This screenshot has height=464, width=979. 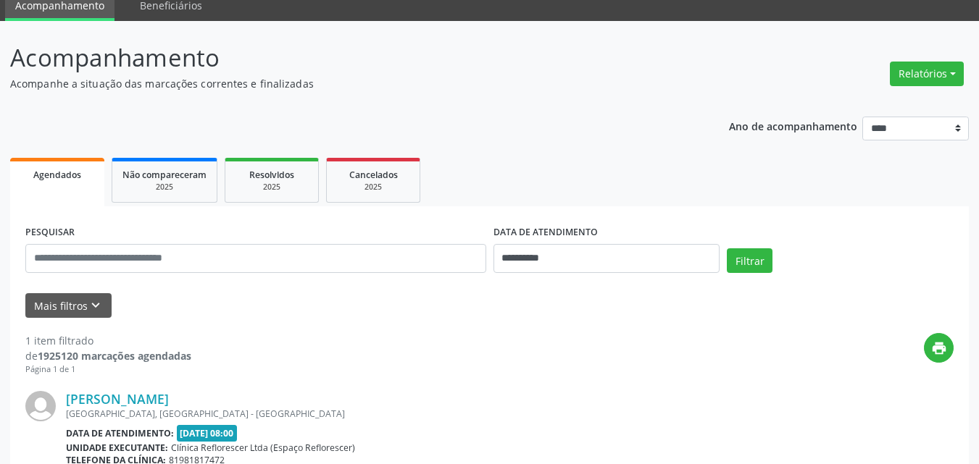 What do you see at coordinates (41, 407) in the screenshot?
I see `img: img` at bounding box center [41, 407].